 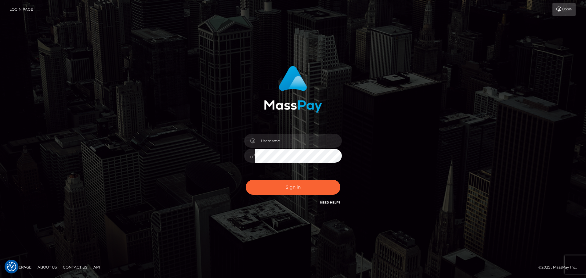 I want to click on a: Login, so click(x=564, y=9).